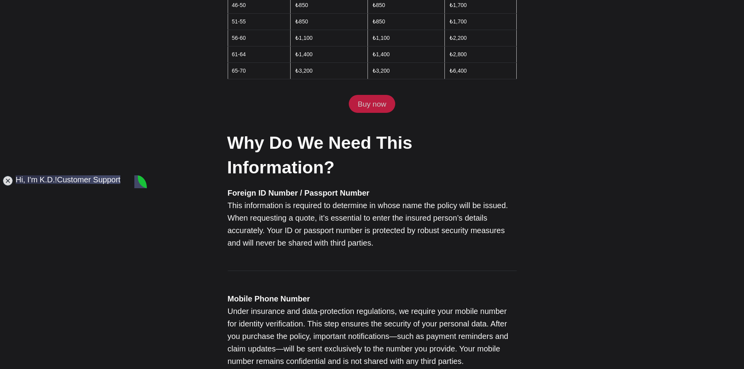 The image size is (744, 369). I want to click on a: Buy now, so click(372, 104).